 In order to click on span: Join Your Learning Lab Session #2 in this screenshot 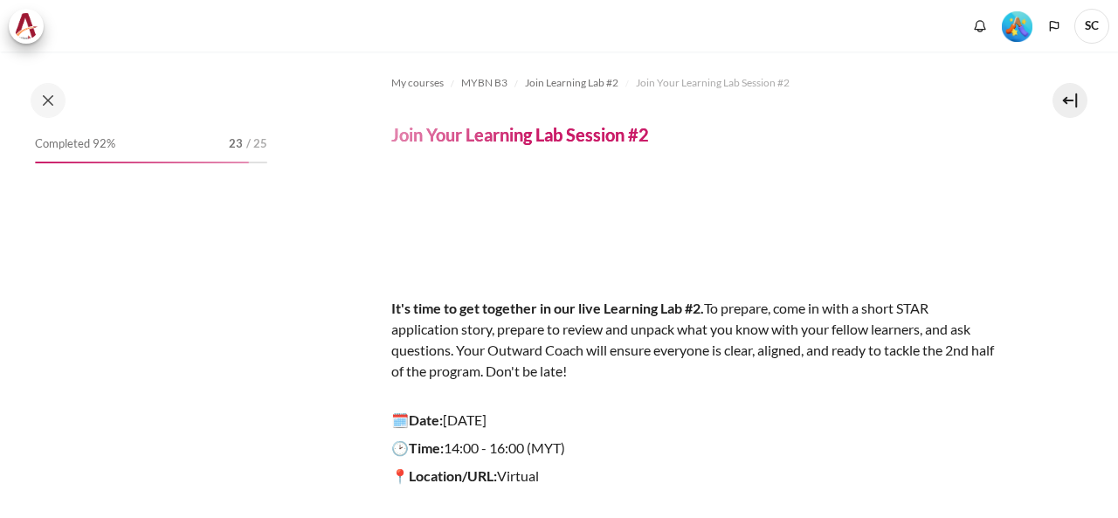, I will do `click(713, 83)`.